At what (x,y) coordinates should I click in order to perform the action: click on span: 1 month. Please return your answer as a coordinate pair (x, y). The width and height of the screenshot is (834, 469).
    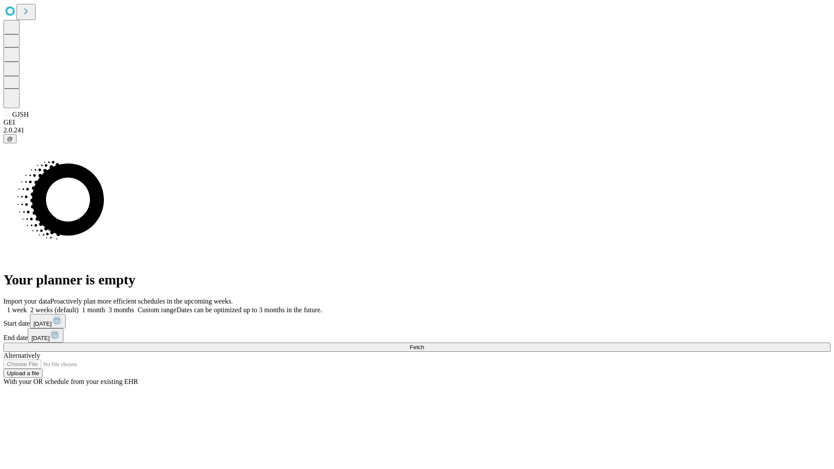
    Looking at the image, I should click on (93, 310).